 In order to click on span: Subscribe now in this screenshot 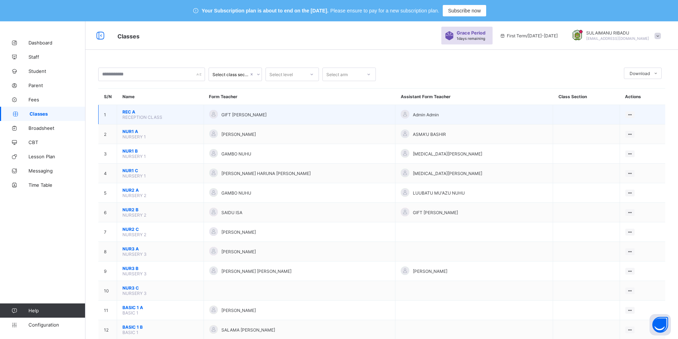, I will do `click(464, 11)`.